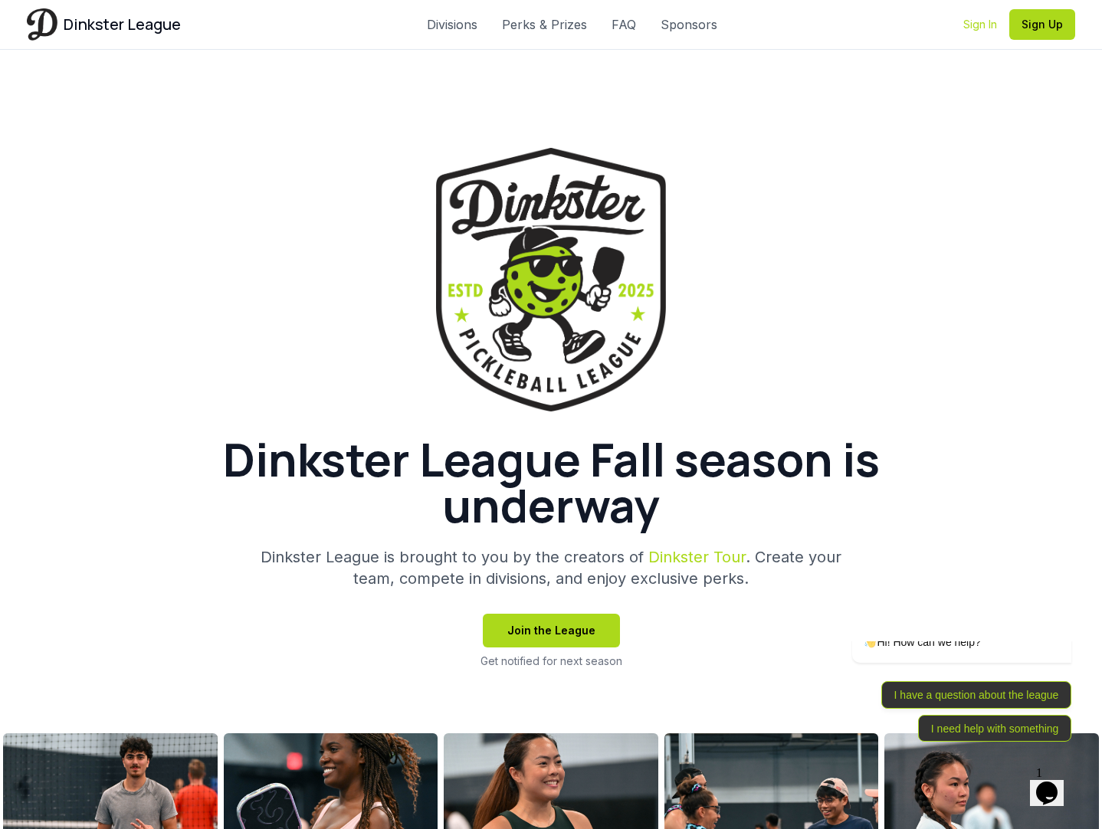  Describe the element at coordinates (9, 12) in the screenshot. I see `span: 1` at that location.